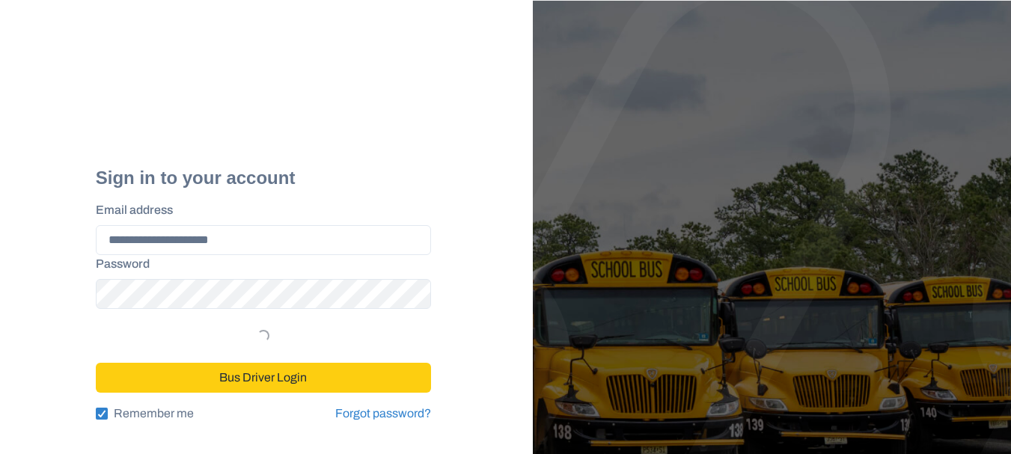 Image resolution: width=1011 pixels, height=454 pixels. I want to click on h2: Sign in to your account, so click(263, 178).